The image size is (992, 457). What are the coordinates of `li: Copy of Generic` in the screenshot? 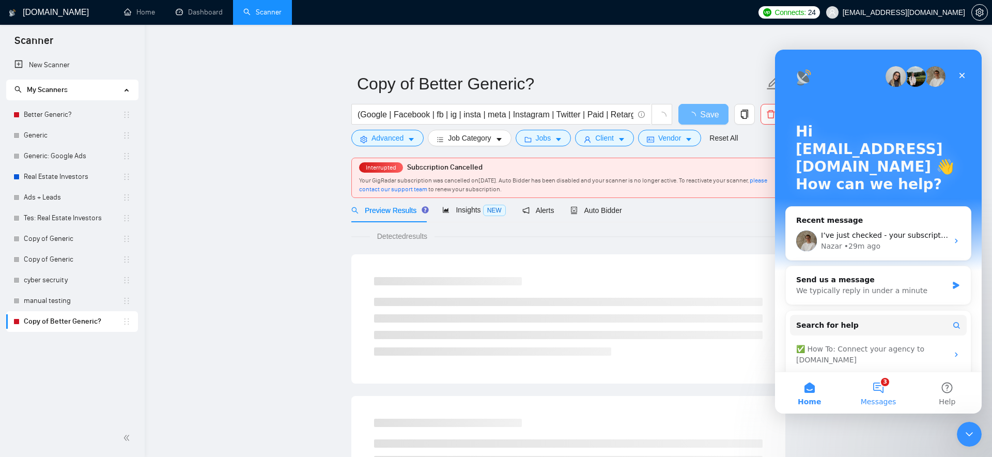 It's located at (72, 239).